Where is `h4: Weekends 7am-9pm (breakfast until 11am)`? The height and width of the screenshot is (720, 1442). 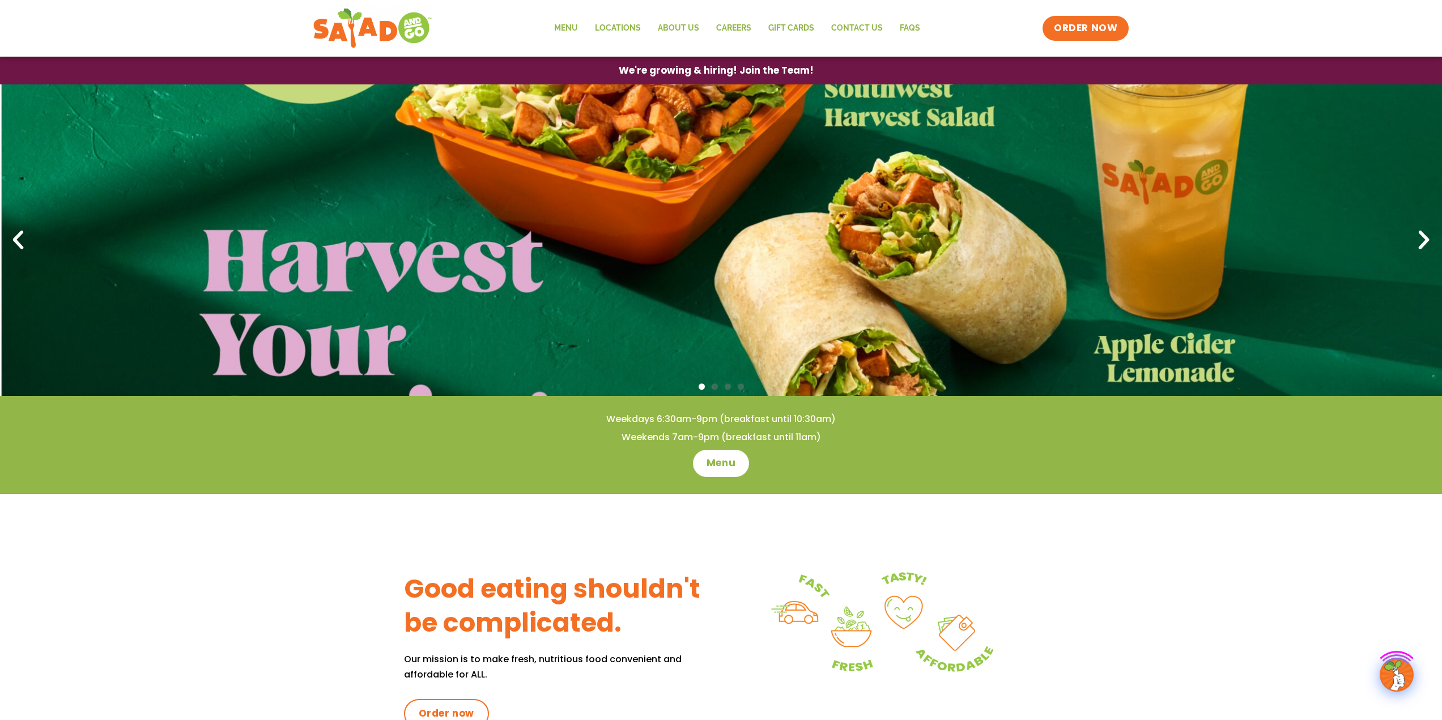
h4: Weekends 7am-9pm (breakfast until 11am) is located at coordinates (721, 437).